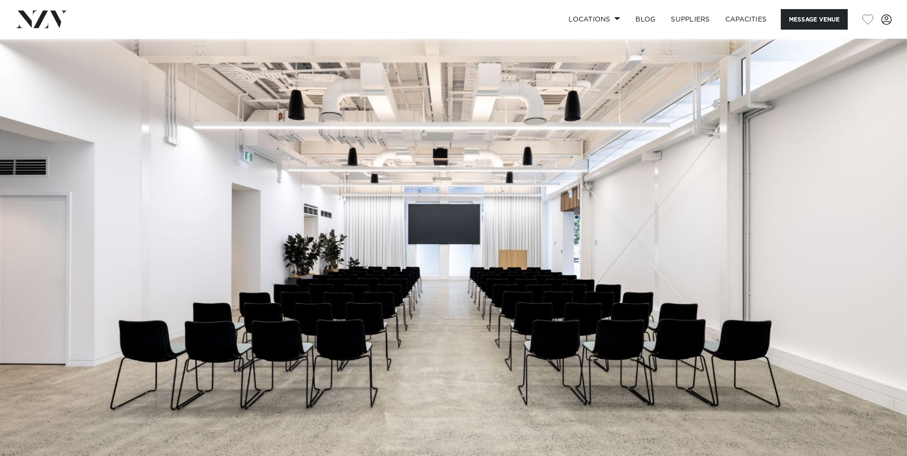 The width and height of the screenshot is (907, 456). What do you see at coordinates (746, 19) in the screenshot?
I see `a: Capacities` at bounding box center [746, 19].